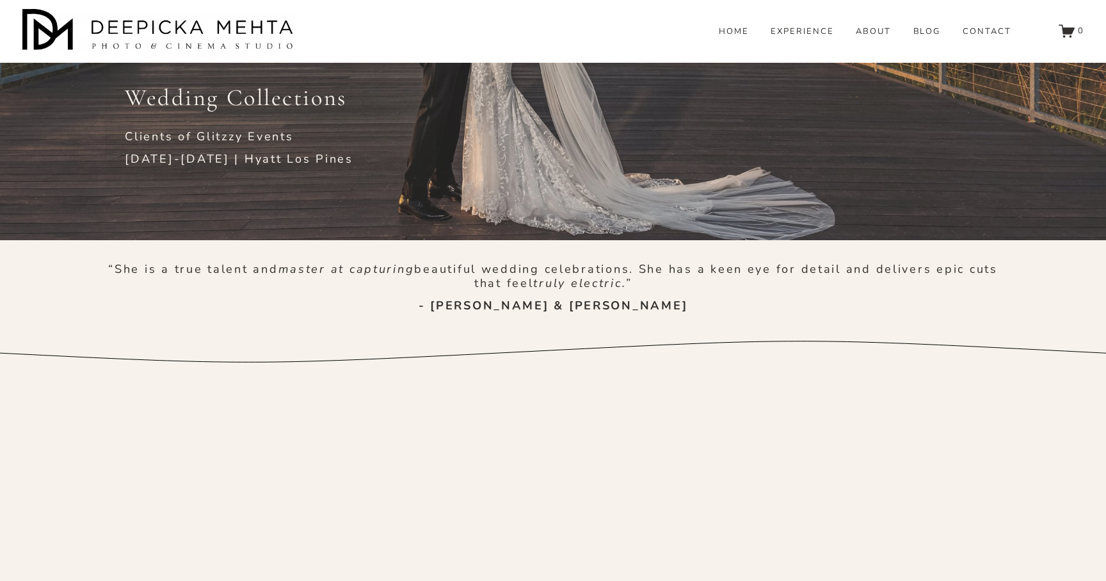 This screenshot has height=581, width=1106. Describe the element at coordinates (160, 31) in the screenshot. I see `a: Austin Wedding Photographer - Deepicka Mehta Photography &amp; Cinematography` at that location.